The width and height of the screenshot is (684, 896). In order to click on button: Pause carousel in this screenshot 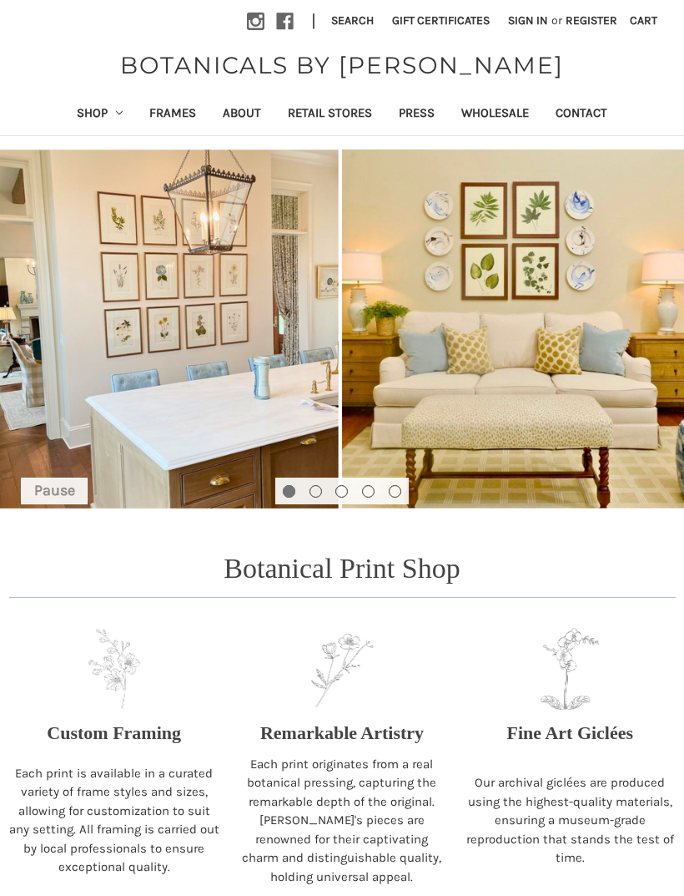, I will do `click(54, 491)`.